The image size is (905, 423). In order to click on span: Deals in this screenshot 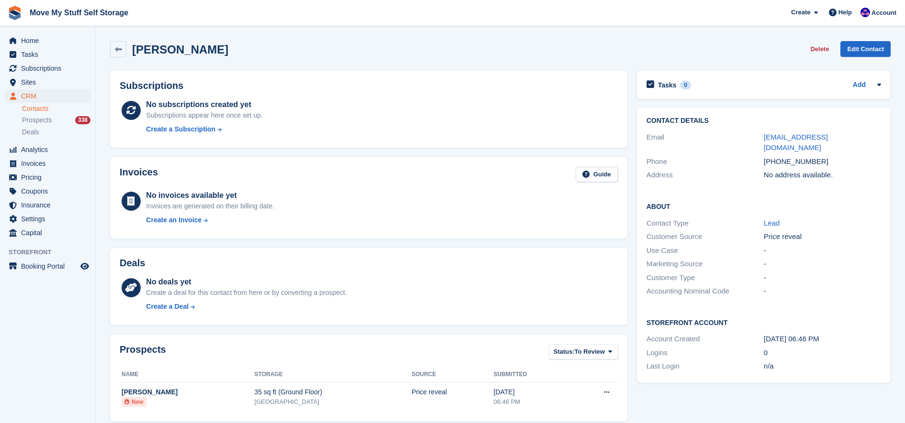, I will do `click(31, 132)`.